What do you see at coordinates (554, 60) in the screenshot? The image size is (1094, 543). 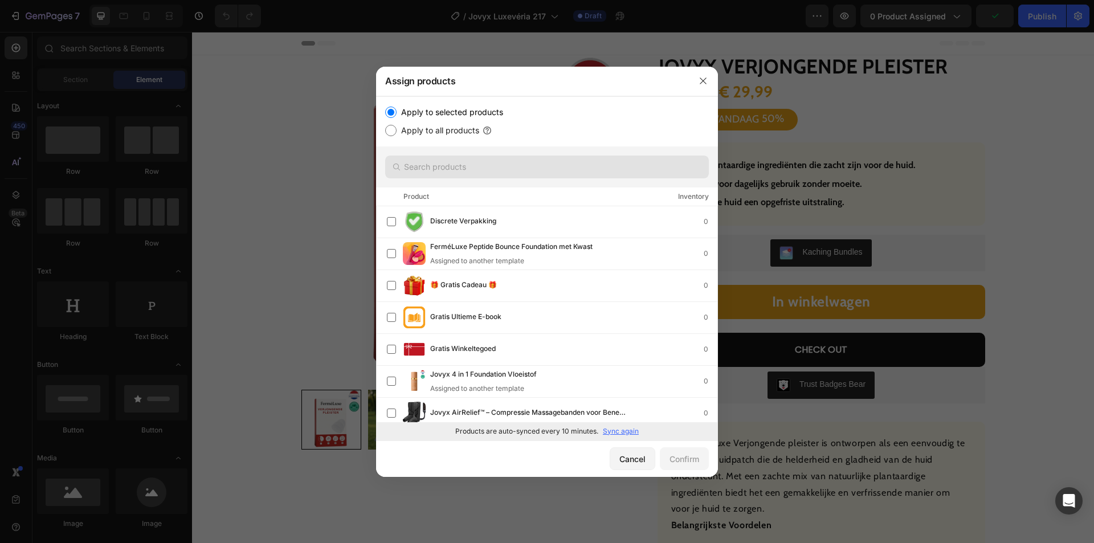 I see `div: € 29,99` at bounding box center [554, 60].